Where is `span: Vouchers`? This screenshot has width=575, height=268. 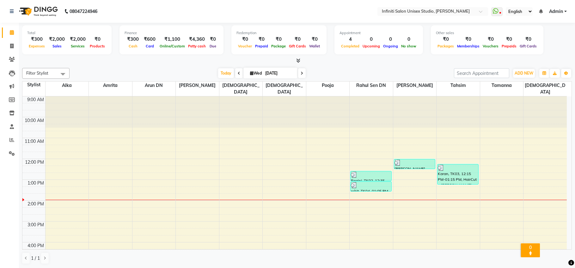
span: Vouchers is located at coordinates (490, 46).